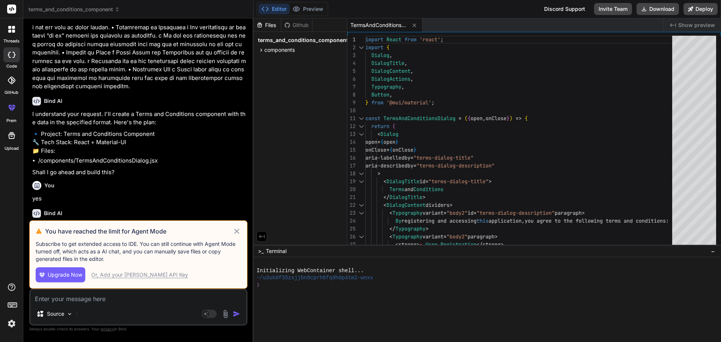 The height and width of the screenshot is (342, 721). Describe the element at coordinates (274, 9) in the screenshot. I see `button: Editor` at that location.